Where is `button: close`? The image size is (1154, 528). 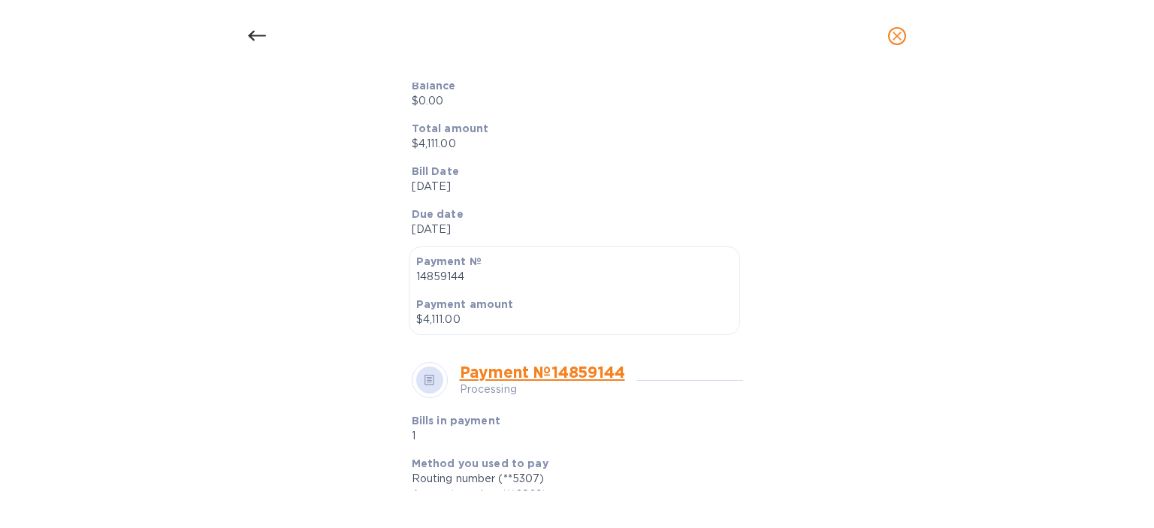 button: close is located at coordinates (897, 36).